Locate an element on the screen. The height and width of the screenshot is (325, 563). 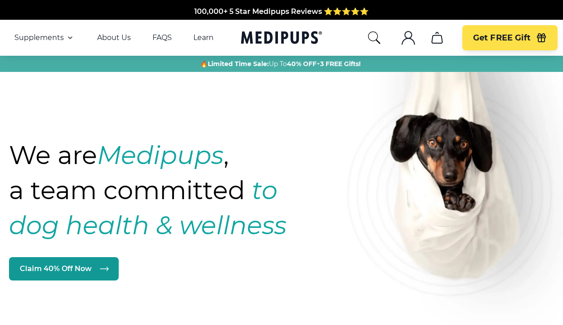
button: cart is located at coordinates (437, 38).